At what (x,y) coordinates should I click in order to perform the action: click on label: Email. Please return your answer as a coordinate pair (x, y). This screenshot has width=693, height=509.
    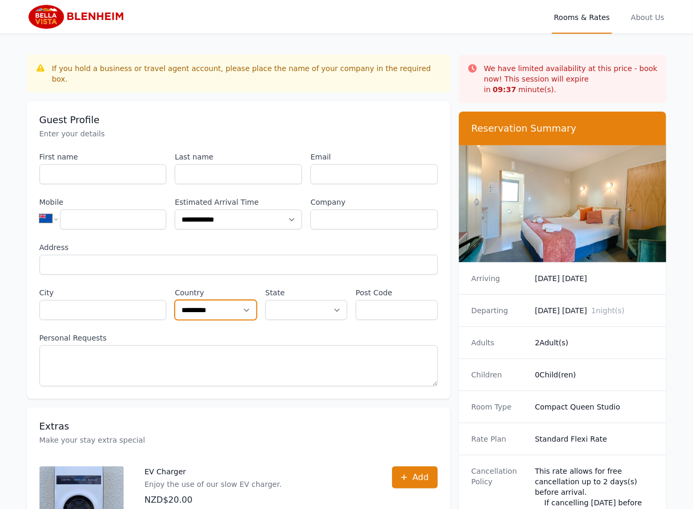
    Looking at the image, I should click on (374, 157).